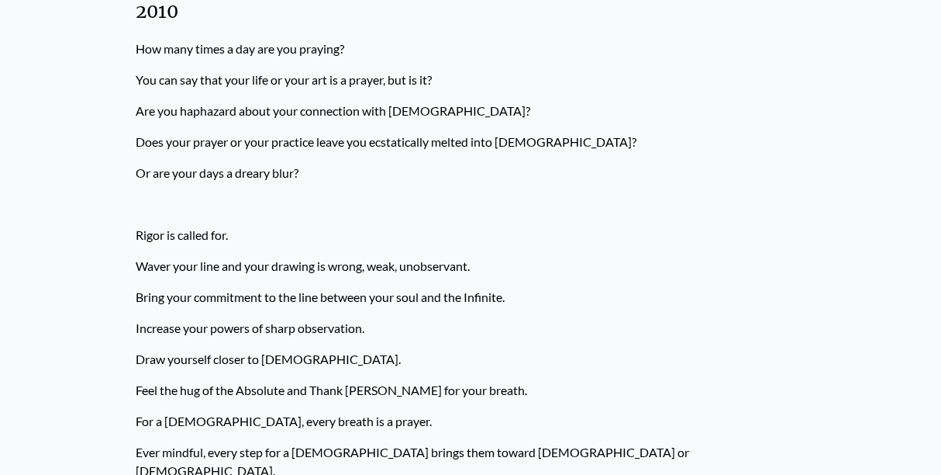 The image size is (941, 475). I want to click on p: You can say that your life or your art is a prayer, but is it?, so click(471, 80).